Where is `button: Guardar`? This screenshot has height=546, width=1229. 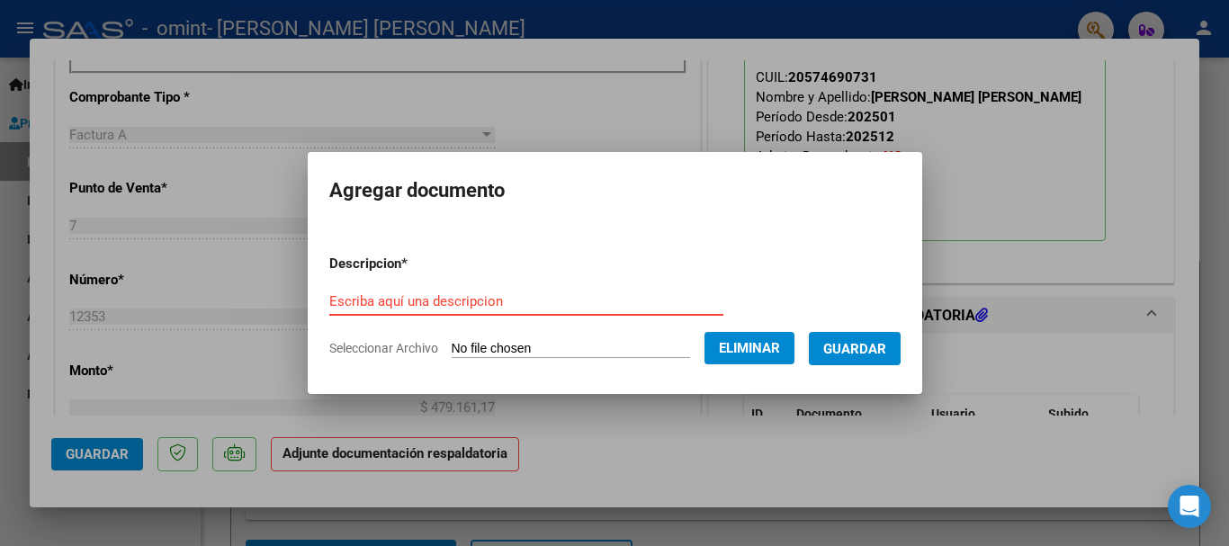 button: Guardar is located at coordinates (855, 348).